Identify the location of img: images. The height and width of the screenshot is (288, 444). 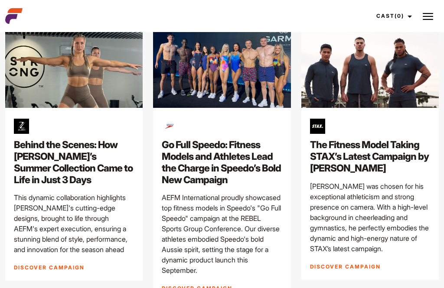
(317, 126).